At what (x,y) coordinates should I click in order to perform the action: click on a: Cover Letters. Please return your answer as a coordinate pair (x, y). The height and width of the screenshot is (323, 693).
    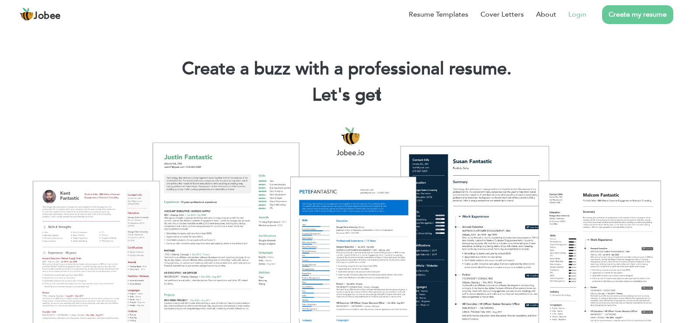
    Looking at the image, I should click on (502, 14).